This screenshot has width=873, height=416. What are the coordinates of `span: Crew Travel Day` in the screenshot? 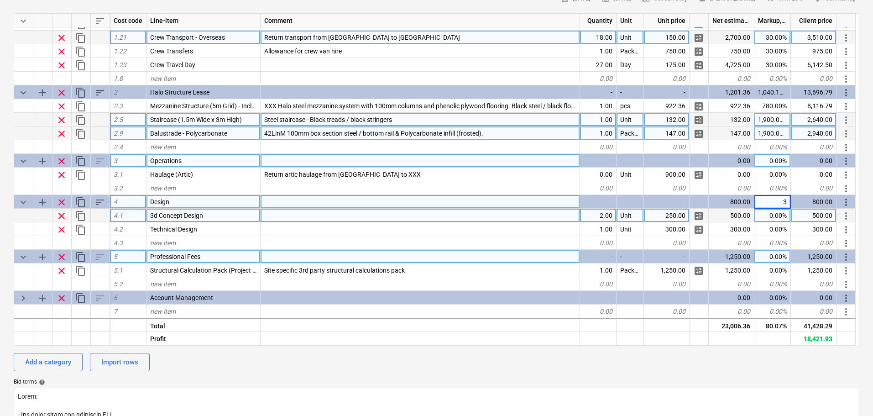 It's located at (172, 65).